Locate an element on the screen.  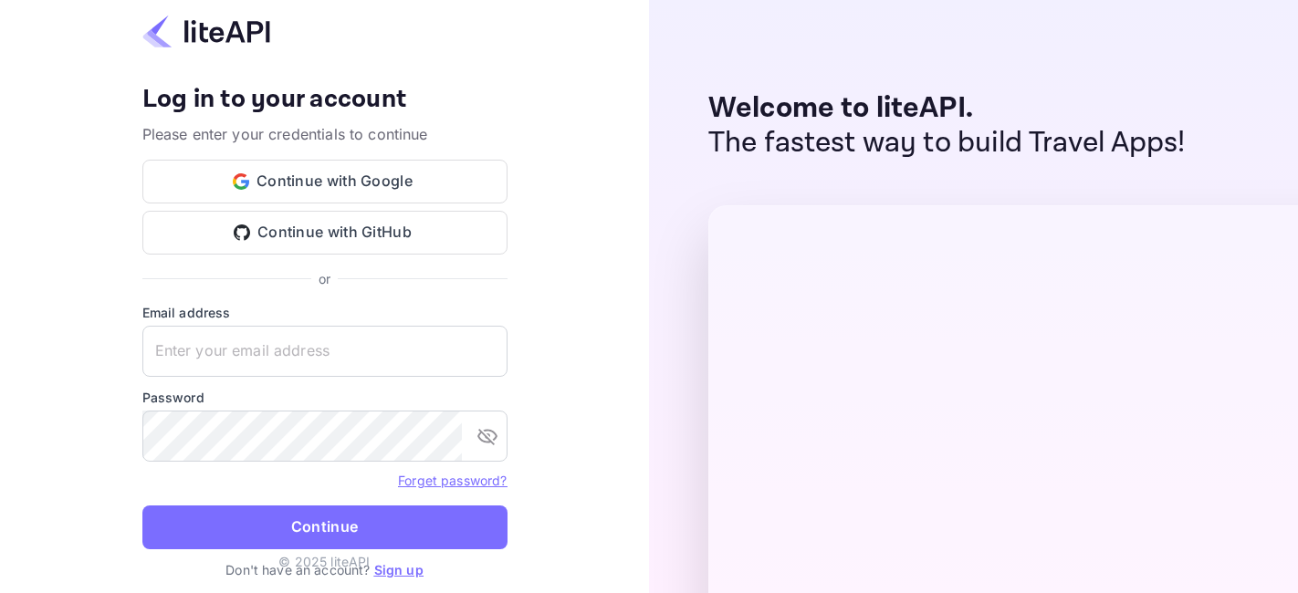
p: or is located at coordinates (324, 278).